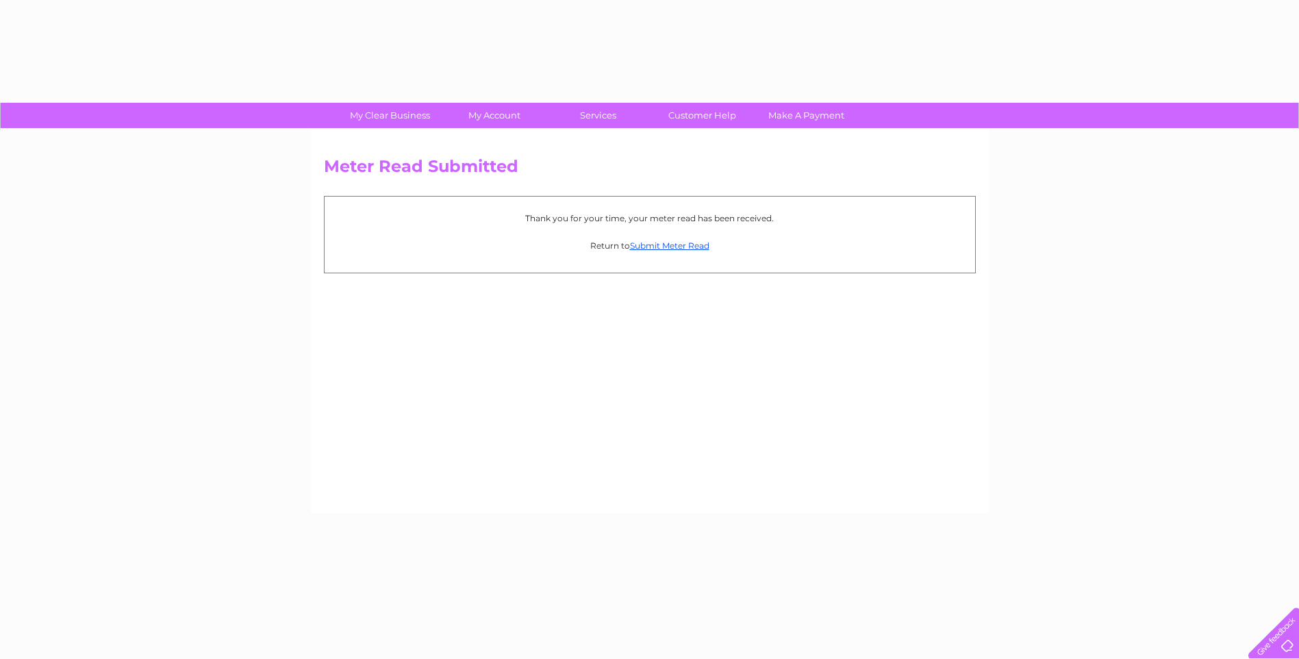 The width and height of the screenshot is (1299, 659). Describe the element at coordinates (702, 115) in the screenshot. I see `a: Customer Help` at that location.